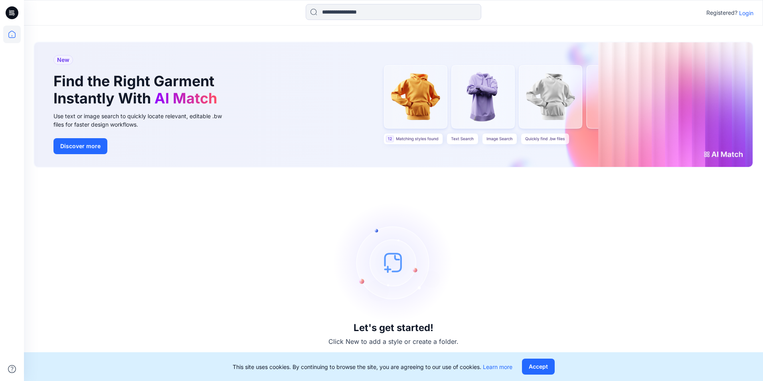 The height and width of the screenshot is (381, 763). I want to click on p: Click New to add a style or create a folder., so click(393, 341).